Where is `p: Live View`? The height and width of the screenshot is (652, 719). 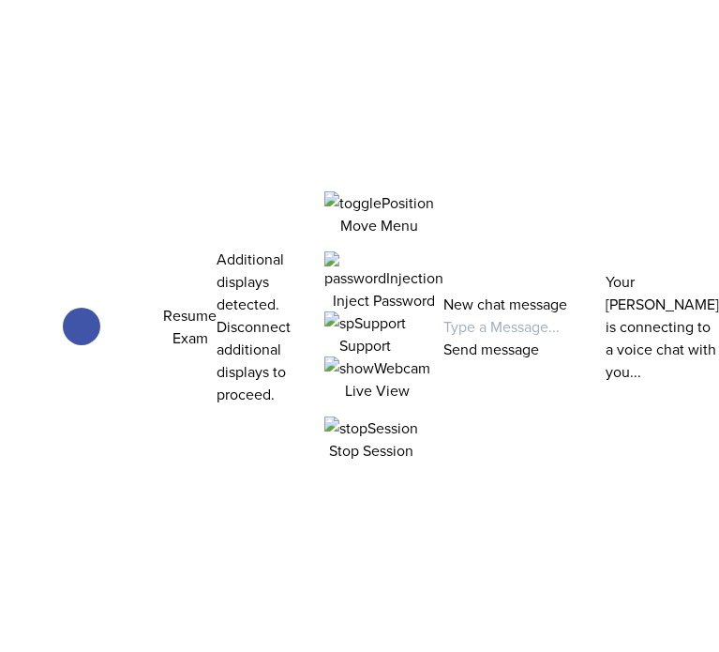
p: Live View is located at coordinates (377, 390).